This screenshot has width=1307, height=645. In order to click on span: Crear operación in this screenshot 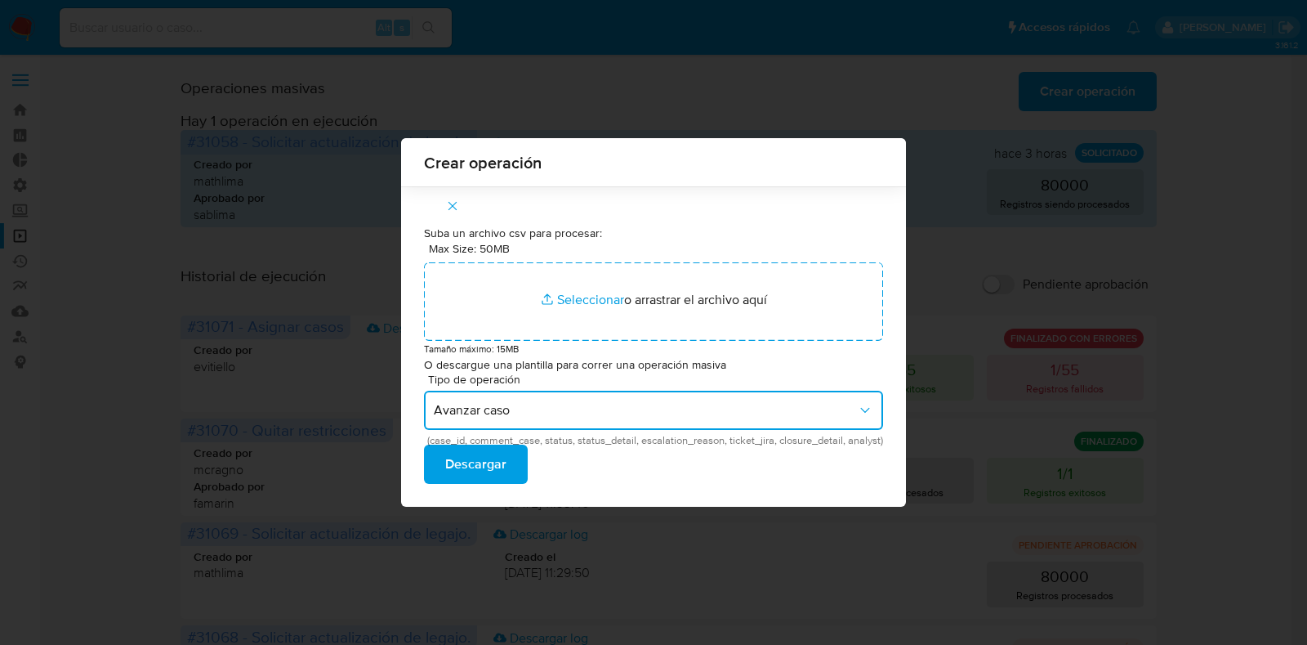, I will do `click(654, 163)`.